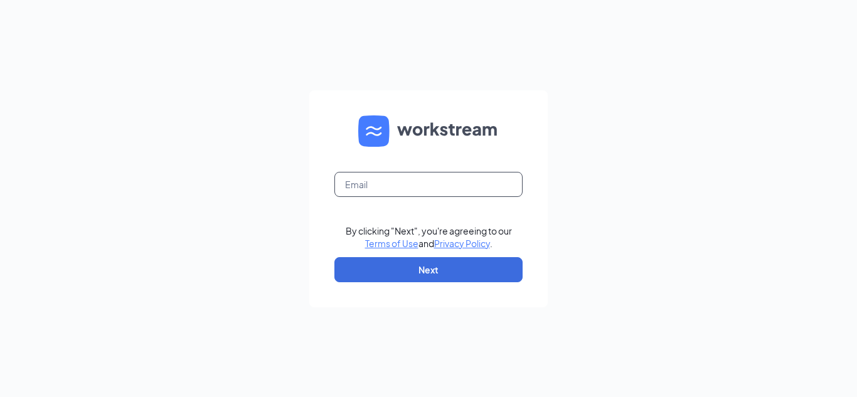 This screenshot has height=397, width=857. What do you see at coordinates (391, 243) in the screenshot?
I see `a: Terms of Use` at bounding box center [391, 243].